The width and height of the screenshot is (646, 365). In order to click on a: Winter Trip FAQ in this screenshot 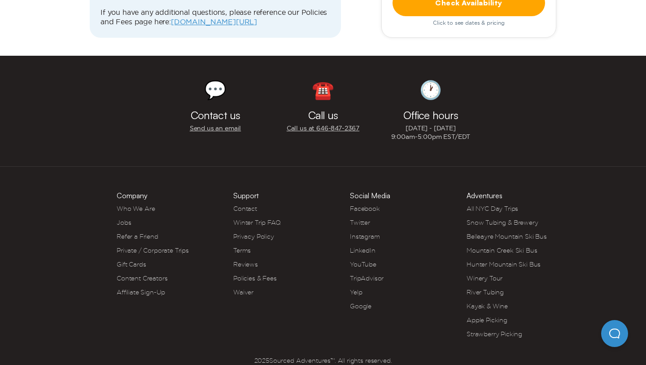, I will do `click(257, 222)`.